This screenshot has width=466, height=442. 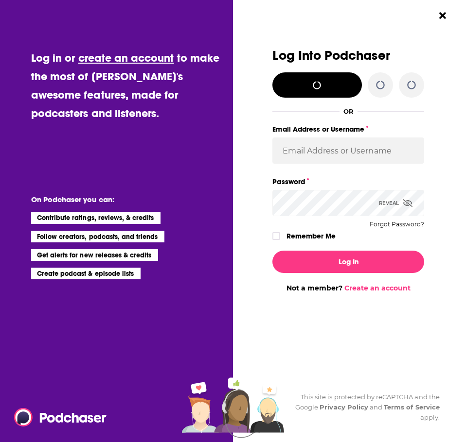 What do you see at coordinates (442, 16) in the screenshot?
I see `button: Close Button` at bounding box center [442, 16].